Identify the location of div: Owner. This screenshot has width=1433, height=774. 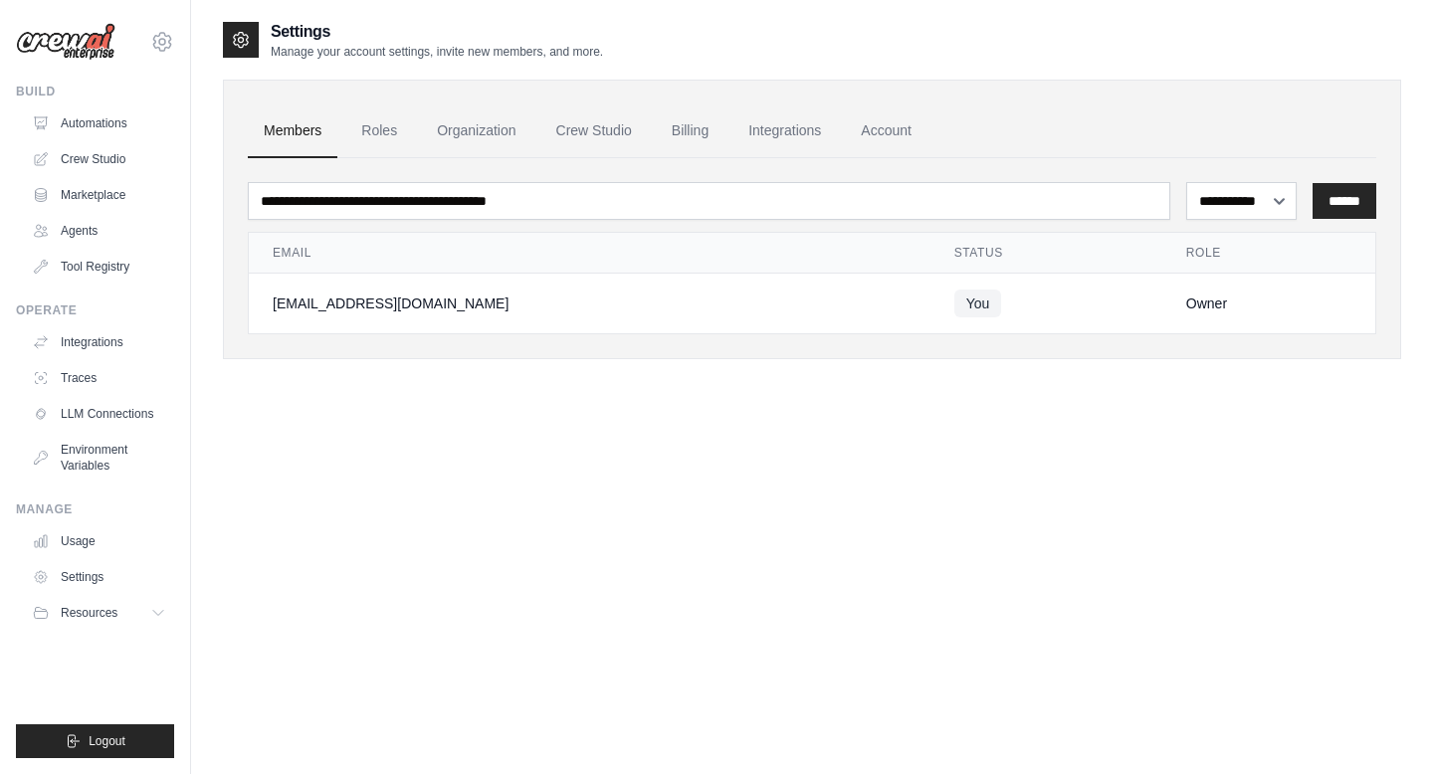
(1269, 304).